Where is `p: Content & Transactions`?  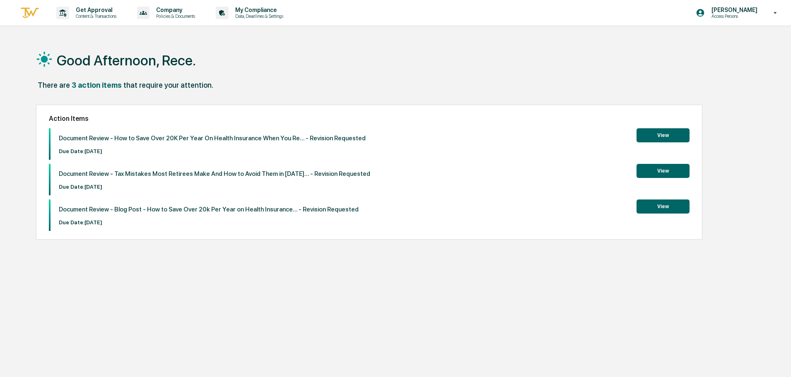 p: Content & Transactions is located at coordinates (95, 16).